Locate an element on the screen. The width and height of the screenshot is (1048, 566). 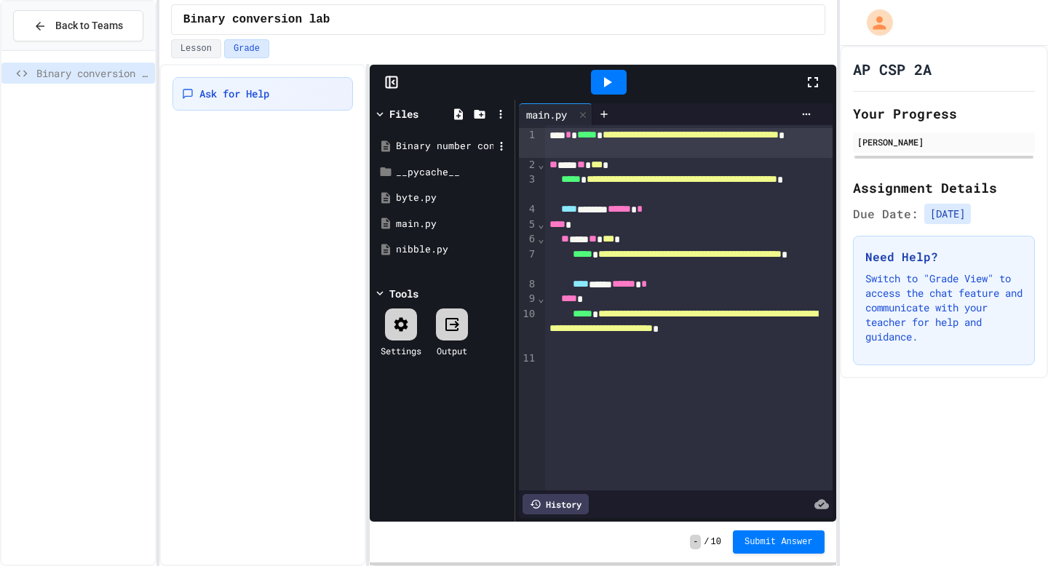
span: Submit Answer is located at coordinates (779, 542).